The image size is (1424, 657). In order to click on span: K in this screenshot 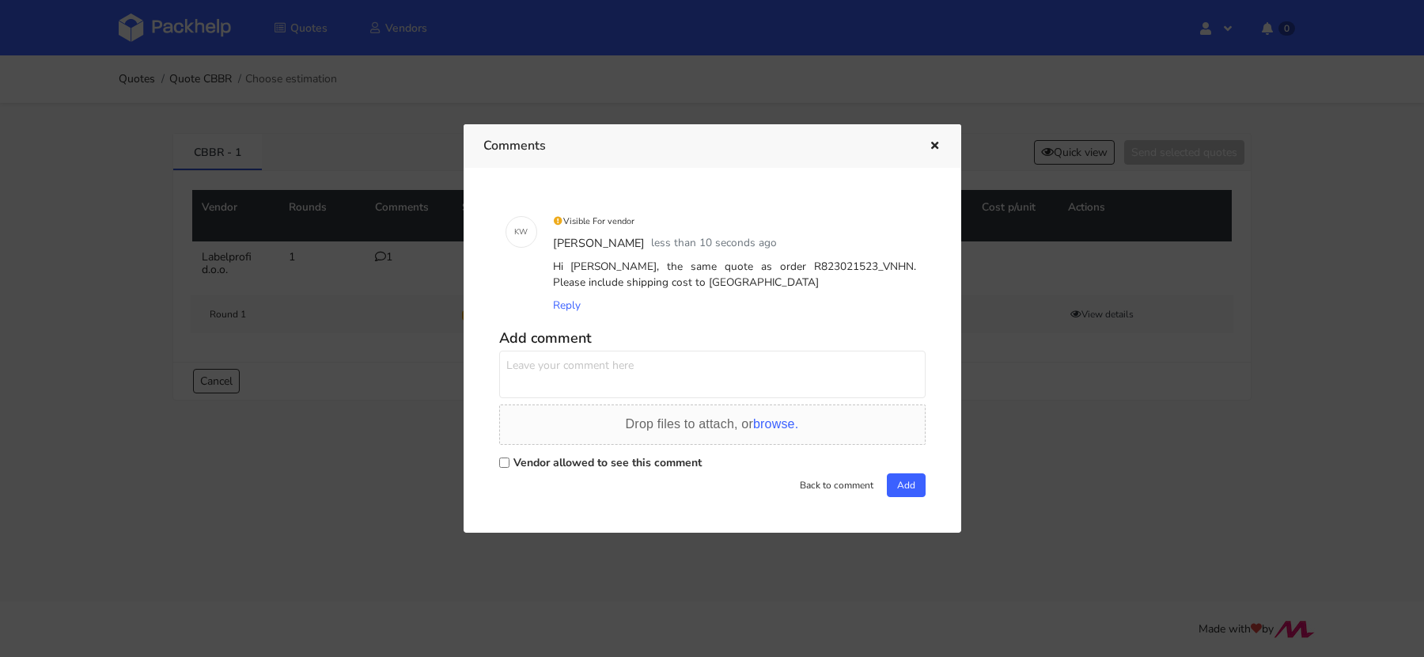, I will do `click(517, 232)`.